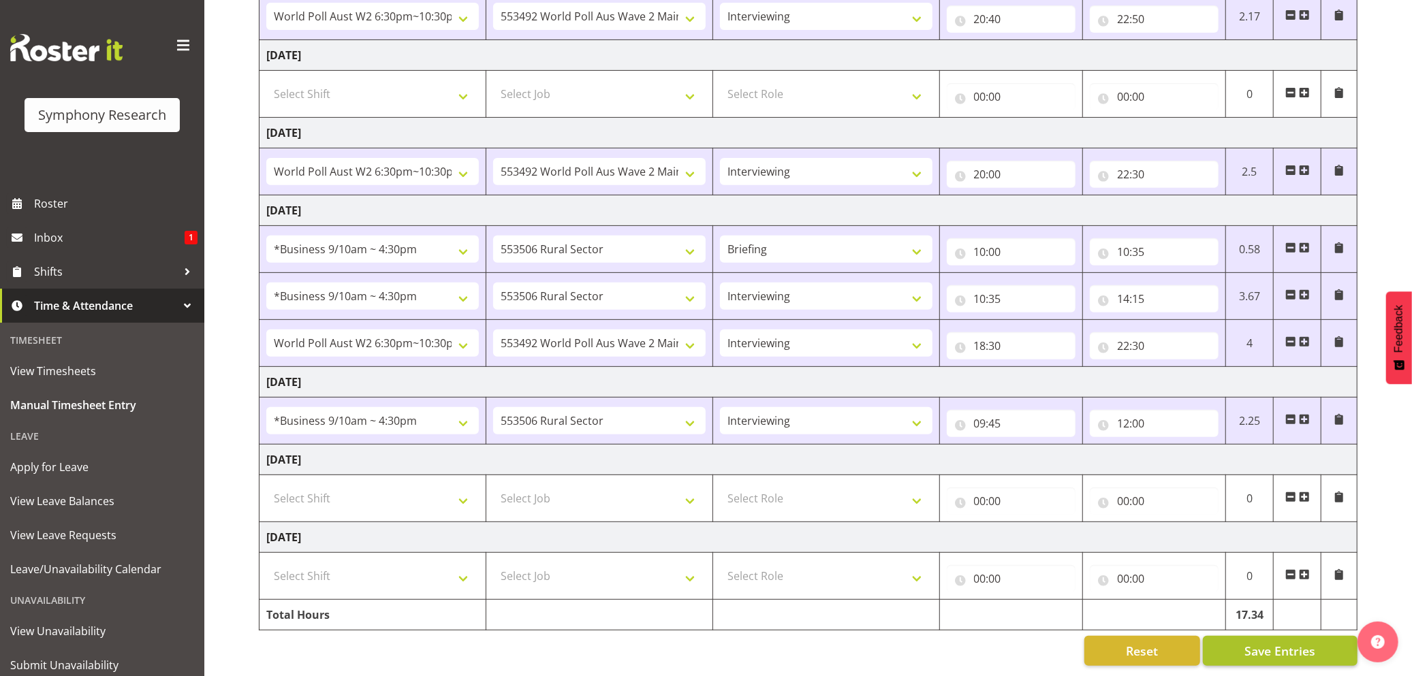 The height and width of the screenshot is (676, 1412). I want to click on td: 2.25, so click(1250, 421).